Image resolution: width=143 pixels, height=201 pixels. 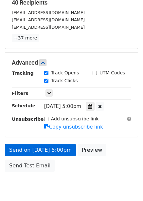 What do you see at coordinates (23, 73) in the screenshot?
I see `strong: Tracking` at bounding box center [23, 73].